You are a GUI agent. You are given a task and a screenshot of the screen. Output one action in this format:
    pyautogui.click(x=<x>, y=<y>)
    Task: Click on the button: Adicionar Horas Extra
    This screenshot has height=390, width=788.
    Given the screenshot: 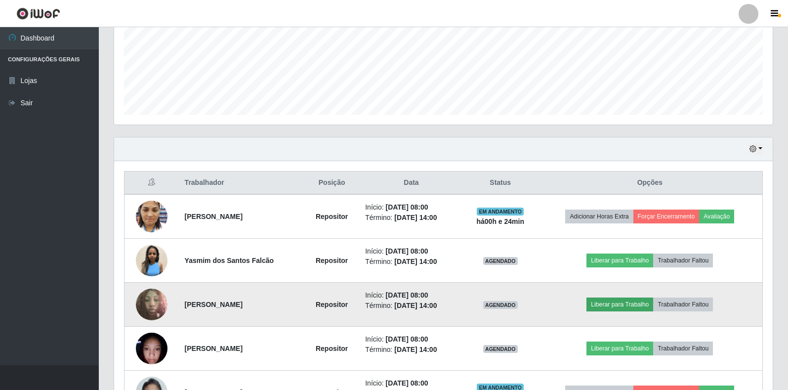 What is the action you would take?
    pyautogui.click(x=599, y=216)
    